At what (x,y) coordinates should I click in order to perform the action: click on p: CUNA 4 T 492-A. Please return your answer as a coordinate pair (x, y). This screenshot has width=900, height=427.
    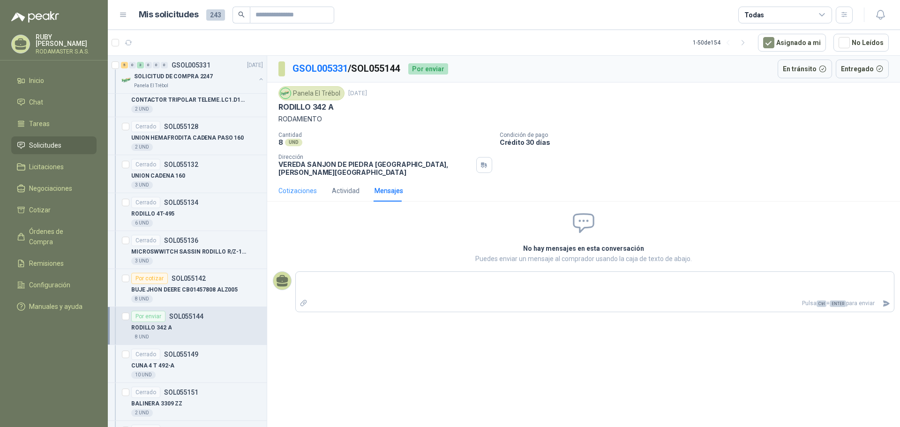
    Looking at the image, I should click on (153, 366).